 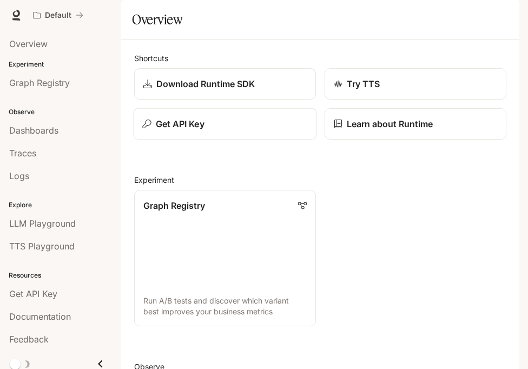 What do you see at coordinates (174, 206) in the screenshot?
I see `p: Graph Registry` at bounding box center [174, 206].